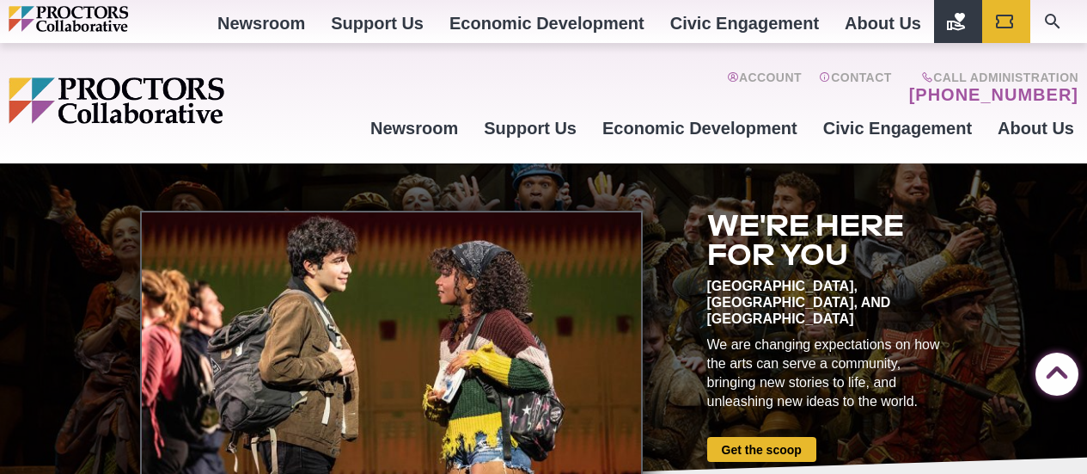 The width and height of the screenshot is (1087, 474). Describe the element at coordinates (700, 128) in the screenshot. I see `a: Economic Development` at that location.